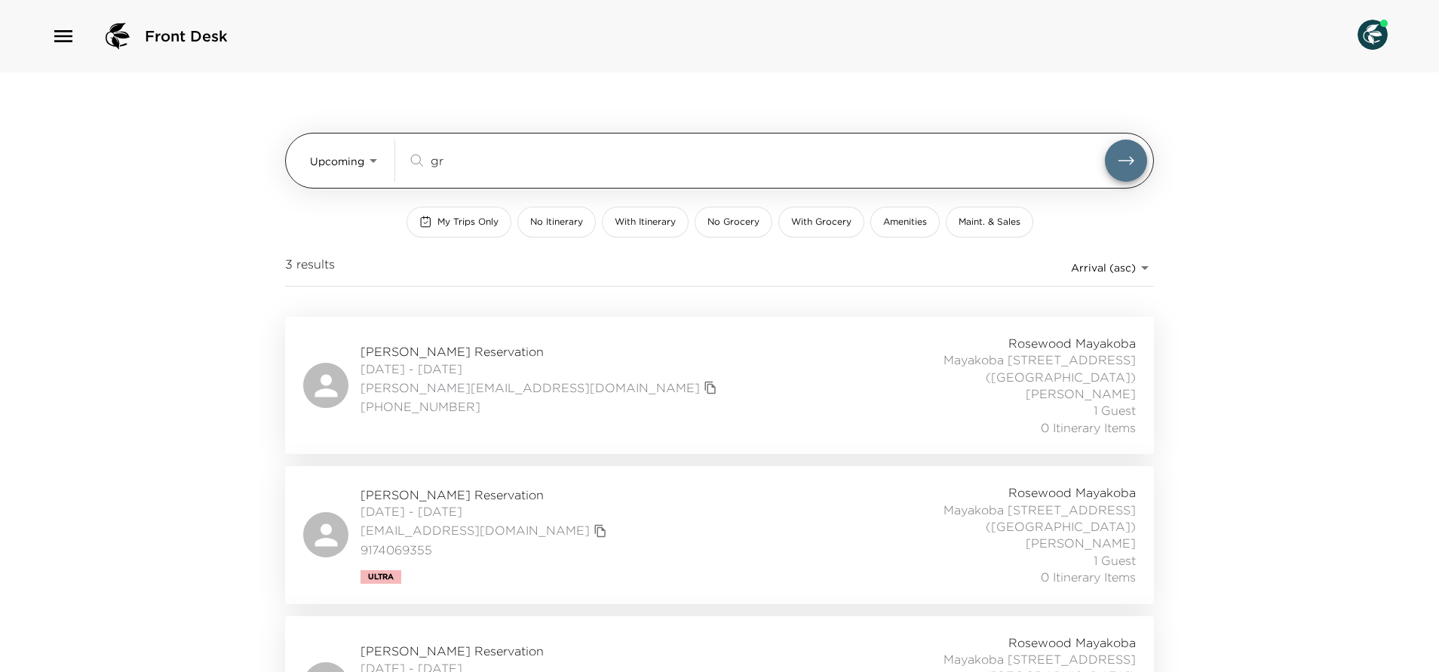  I want to click on img: User, so click(1373, 35).